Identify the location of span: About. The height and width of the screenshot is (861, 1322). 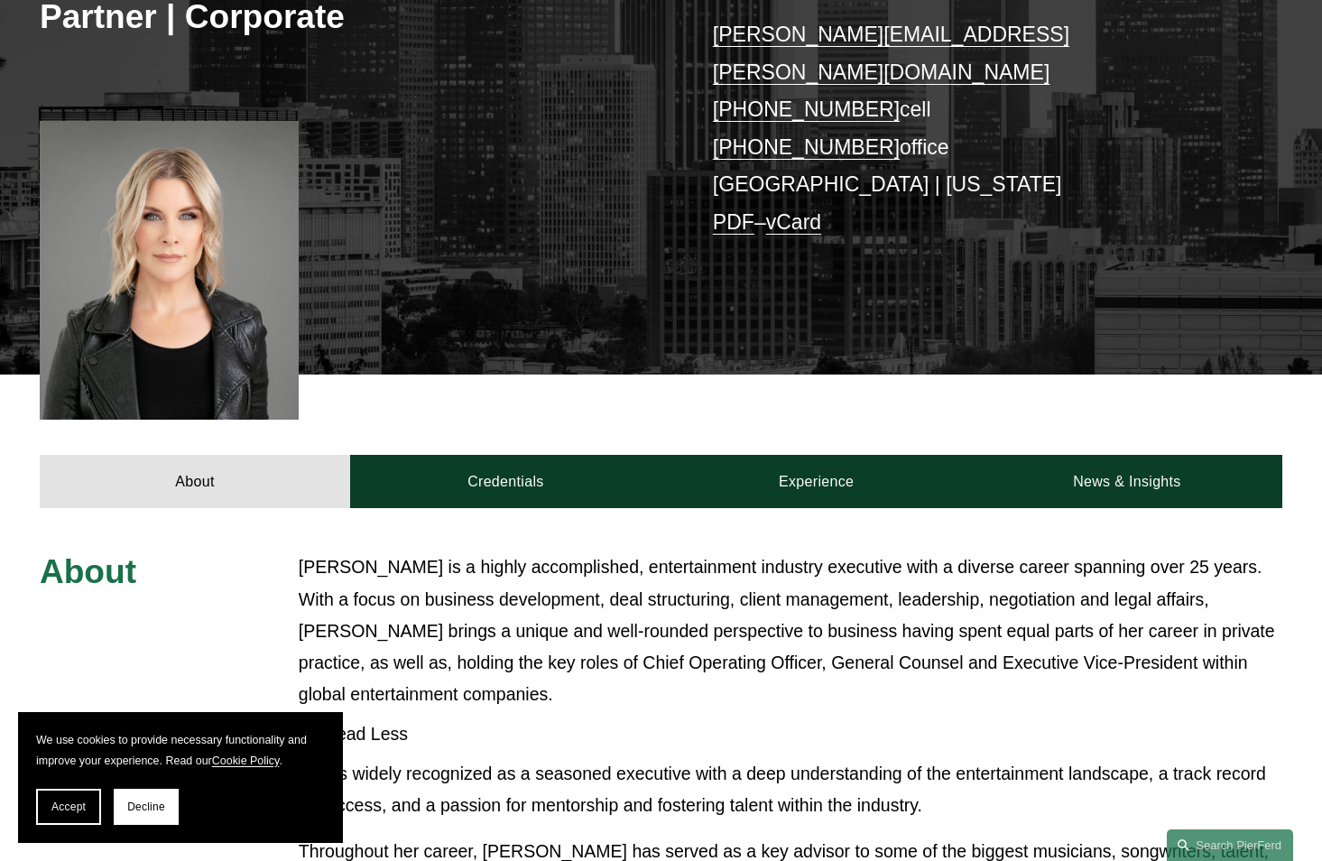
(88, 571).